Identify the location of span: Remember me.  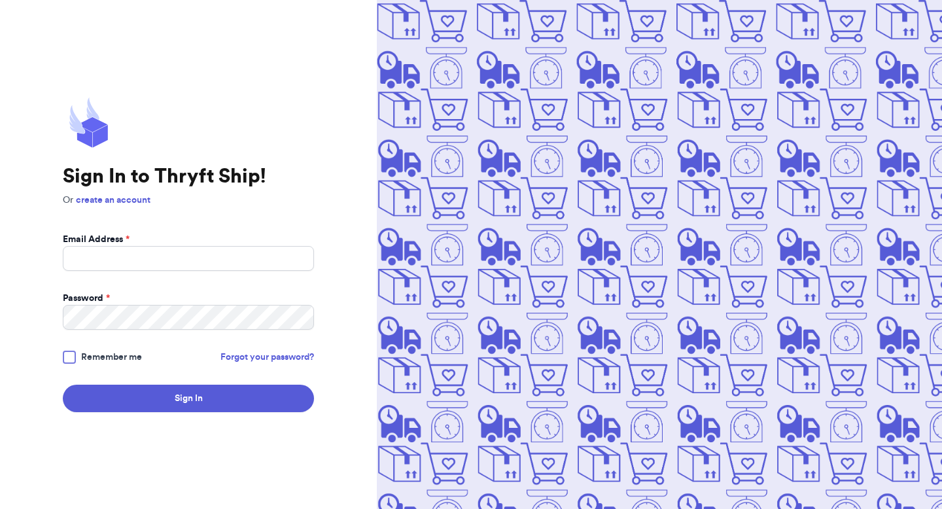
(111, 357).